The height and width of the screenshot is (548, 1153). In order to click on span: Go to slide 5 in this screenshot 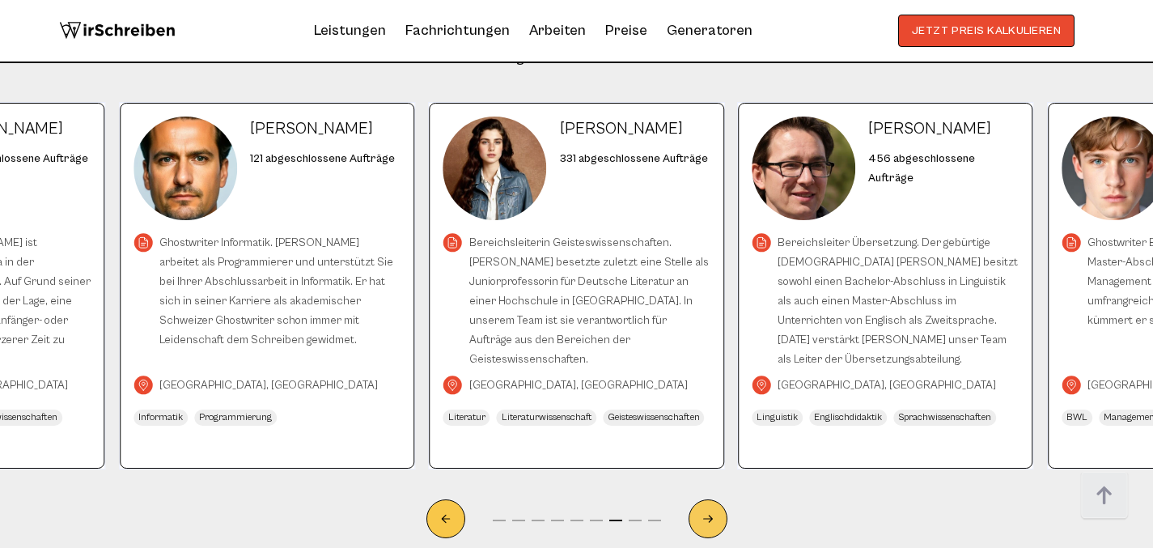, I will do `click(577, 520)`.